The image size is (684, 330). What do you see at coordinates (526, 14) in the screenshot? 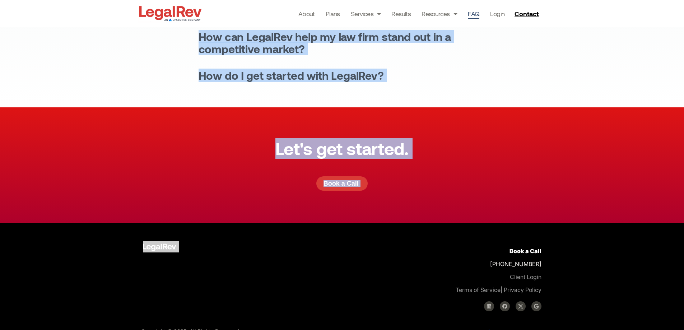
I see `span: Contact` at bounding box center [526, 14].